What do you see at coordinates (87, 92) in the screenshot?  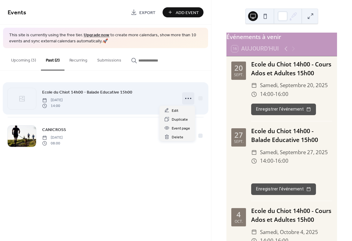 I see `a: Ecole du Chiot 14h00 - Balade Educative 15h00` at bounding box center [87, 92].